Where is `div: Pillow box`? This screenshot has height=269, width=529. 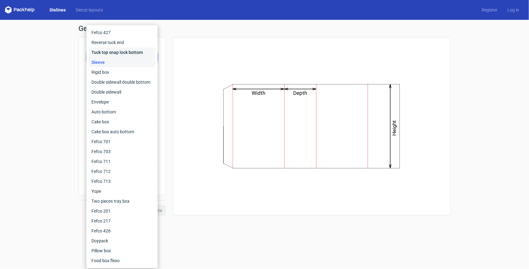
div: Pillow box is located at coordinates (122, 251).